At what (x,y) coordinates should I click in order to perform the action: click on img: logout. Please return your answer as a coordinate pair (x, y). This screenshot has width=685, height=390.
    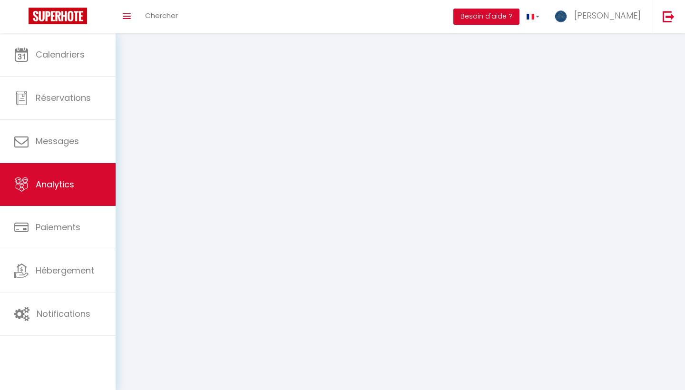
    Looking at the image, I should click on (668, 16).